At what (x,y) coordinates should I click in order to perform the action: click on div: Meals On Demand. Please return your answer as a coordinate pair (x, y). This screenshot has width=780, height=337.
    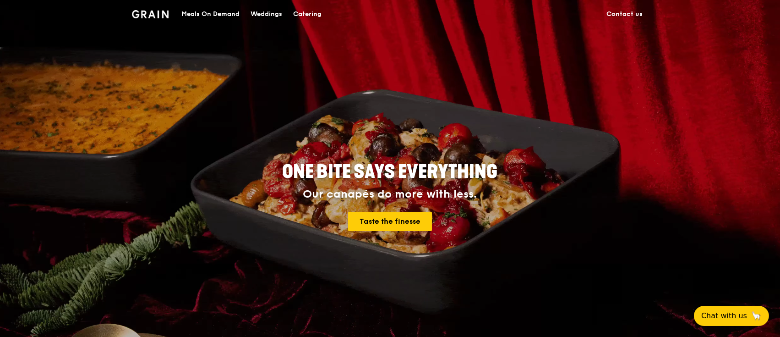
    Looking at the image, I should click on (210, 14).